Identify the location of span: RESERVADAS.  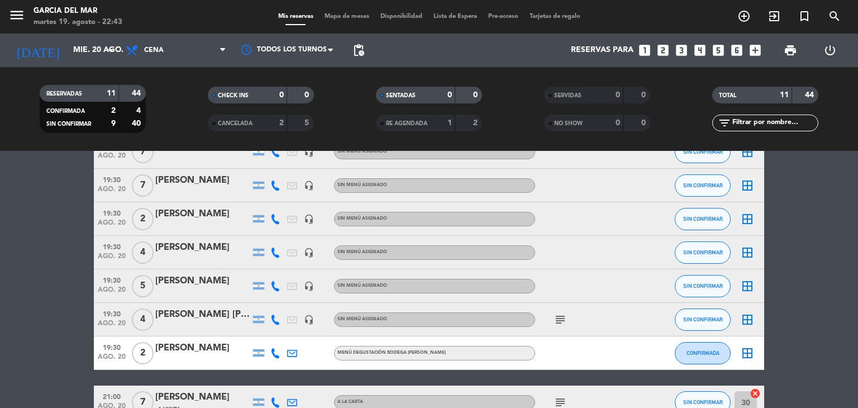
(64, 94).